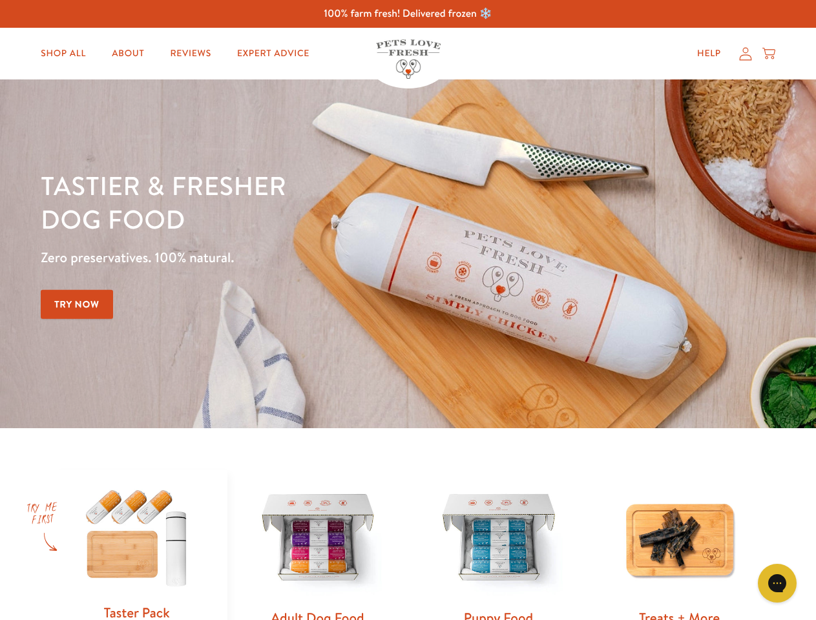  I want to click on a: Help, so click(709, 54).